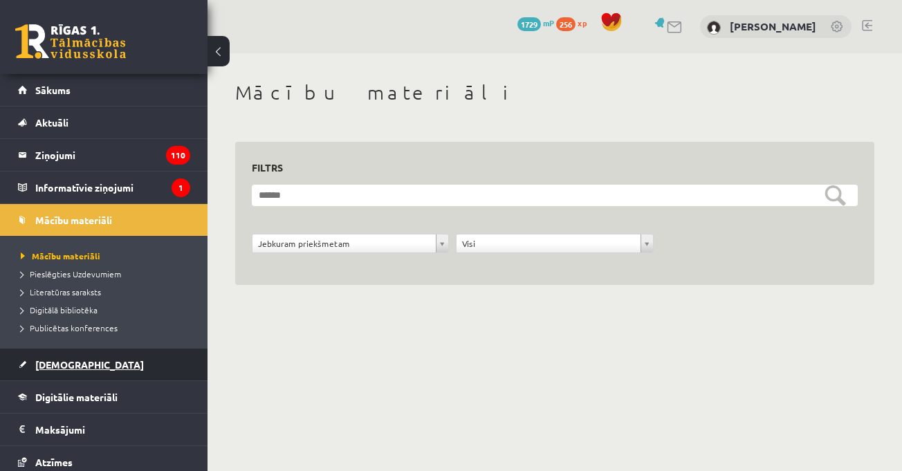  I want to click on a: Ziņojumi110, so click(104, 155).